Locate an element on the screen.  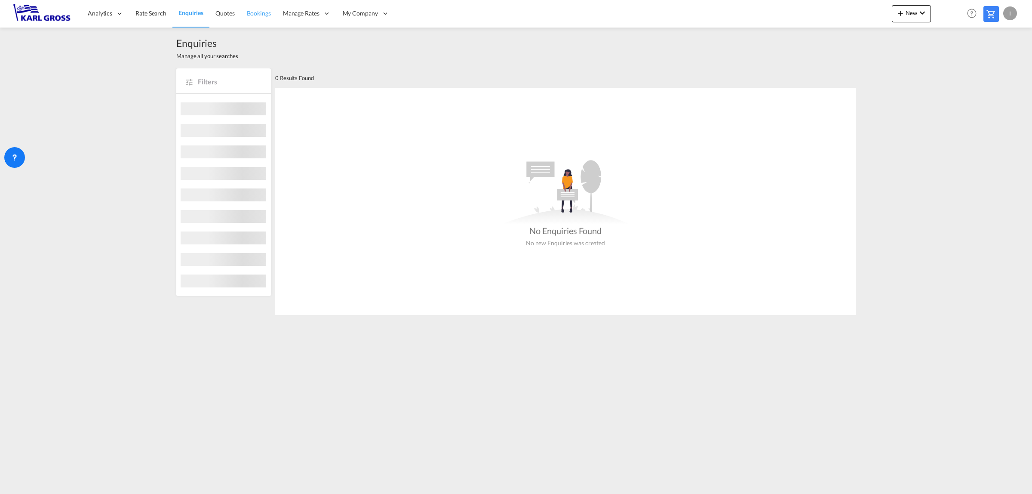
div: No Enquiries Found is located at coordinates (565, 230).